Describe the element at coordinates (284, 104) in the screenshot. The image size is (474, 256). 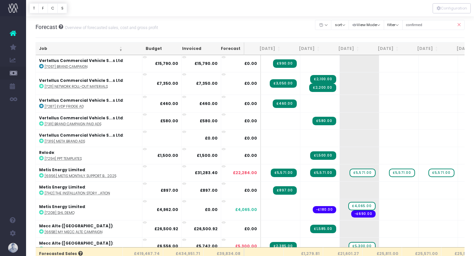
I see `span: Streamtime Invoice: 5172 – [7287] EVDP Fridge Ad` at that location.